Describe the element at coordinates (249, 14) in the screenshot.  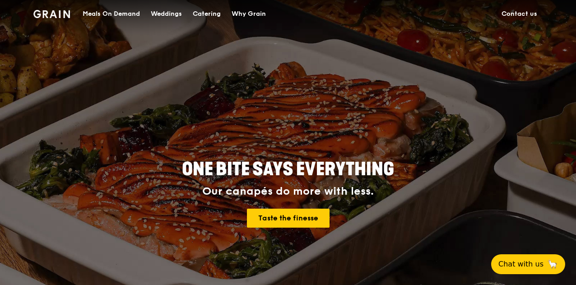
I see `div: Why Grain` at that location.